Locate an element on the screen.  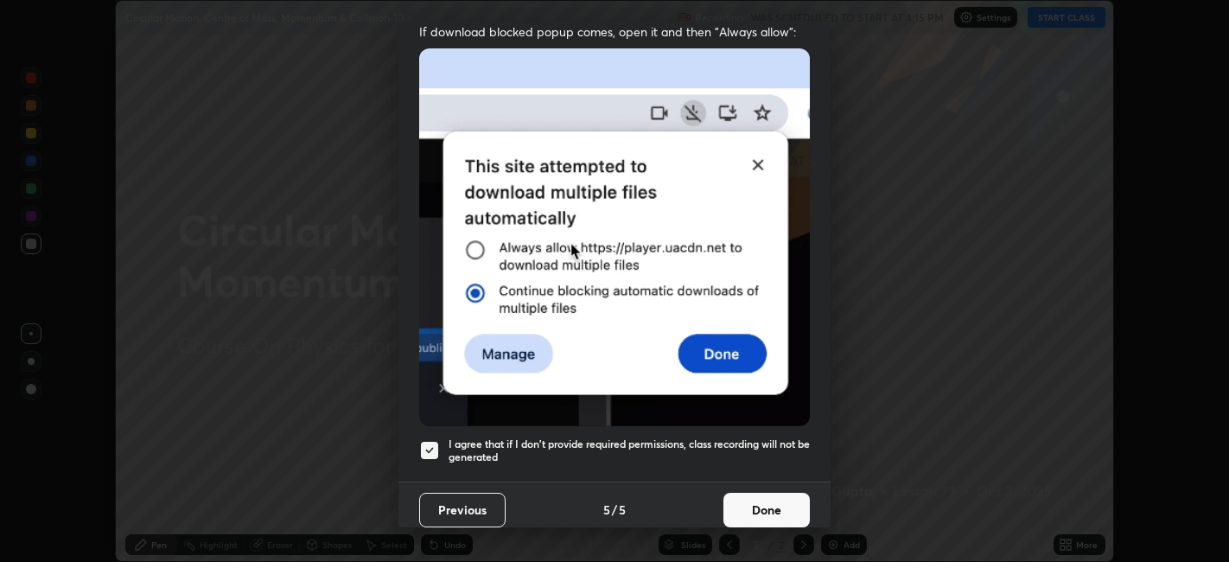
h5: I agree that if I don't provide required permissions, class recording will not be generated is located at coordinates (629, 450).